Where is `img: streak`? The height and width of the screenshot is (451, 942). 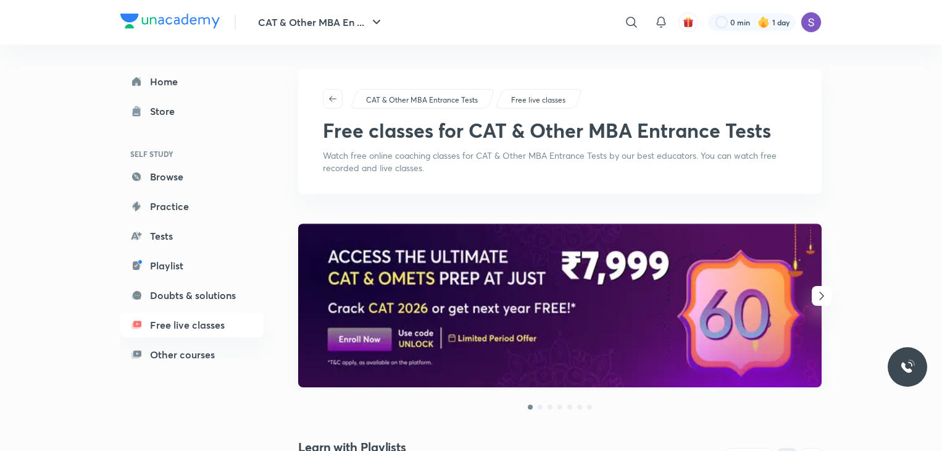 img: streak is located at coordinates (764, 22).